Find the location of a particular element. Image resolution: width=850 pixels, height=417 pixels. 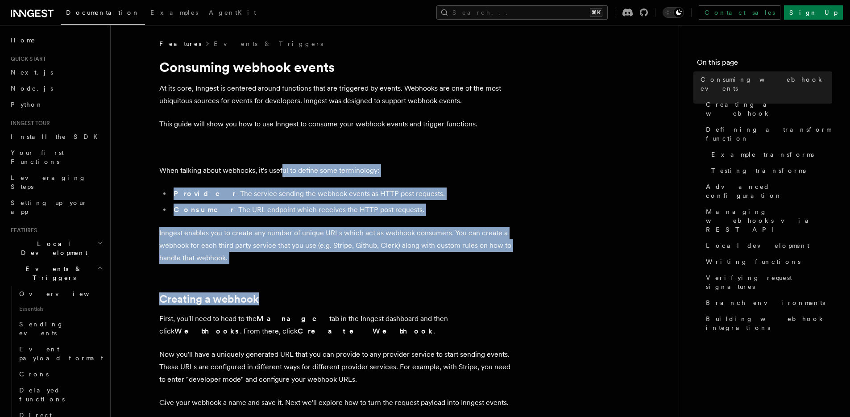

span: Building webhook integrations is located at coordinates (769, 323).